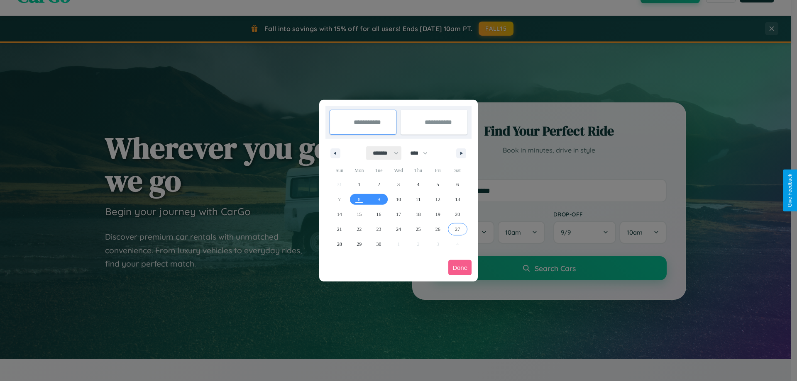 Image resolution: width=797 pixels, height=381 pixels. What do you see at coordinates (418, 215) in the screenshot?
I see `button: 18` at bounding box center [418, 215].